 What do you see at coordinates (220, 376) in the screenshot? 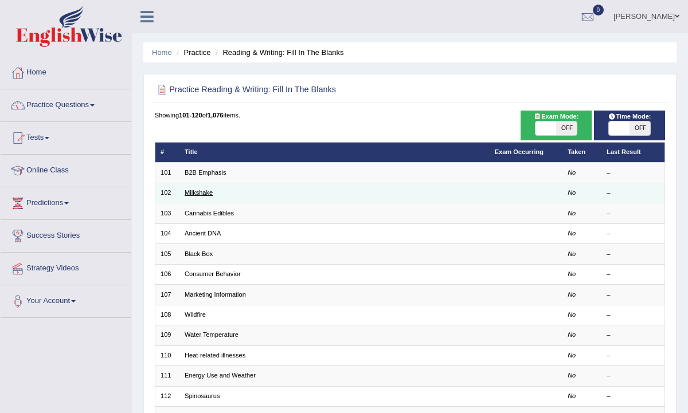
I see `a: Energy Use and Weather` at bounding box center [220, 376].